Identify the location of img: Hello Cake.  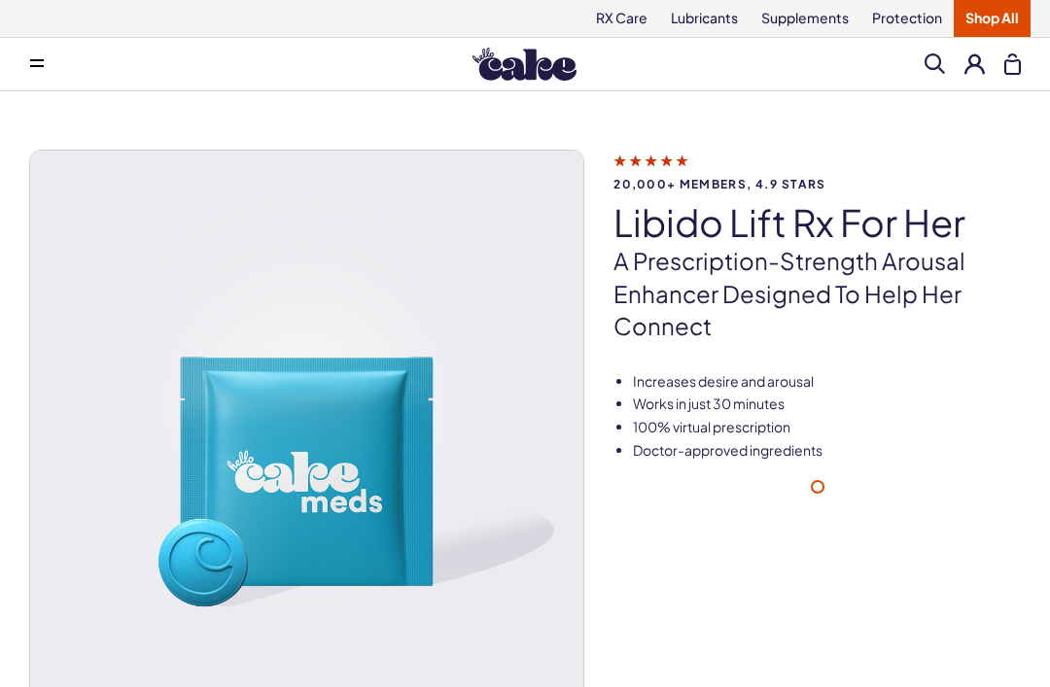
(524, 64).